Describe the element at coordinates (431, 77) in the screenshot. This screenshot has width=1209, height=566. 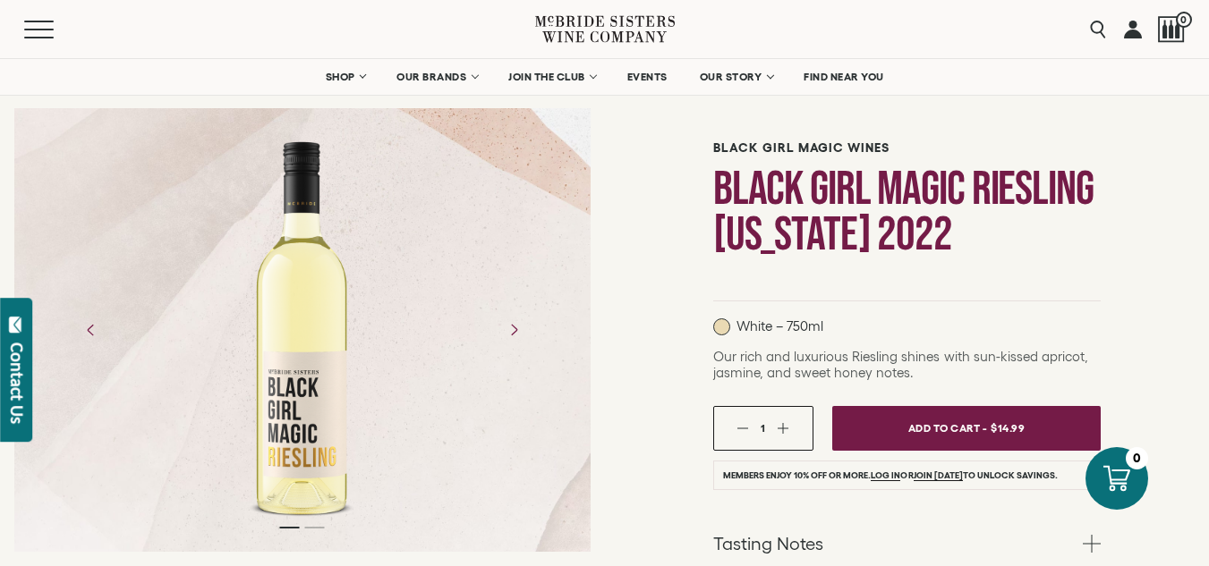
I see `span: OUR BRANDS` at that location.